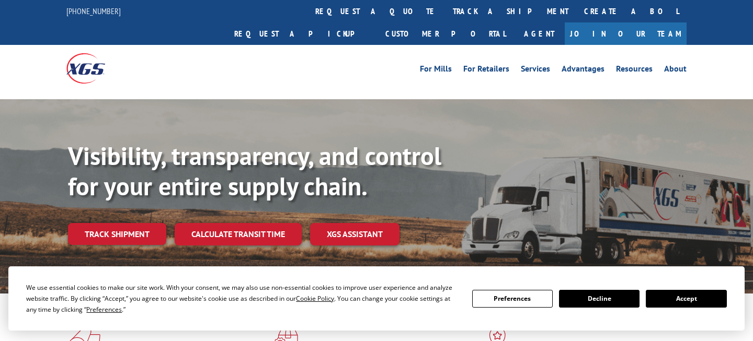  Describe the element at coordinates (539, 33) in the screenshot. I see `a: Agent` at that location.